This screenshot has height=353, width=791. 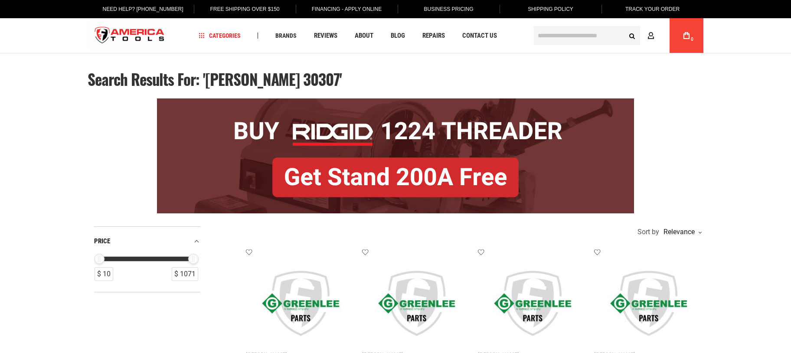 What do you see at coordinates (649, 232) in the screenshot?
I see `span: Sort by` at bounding box center [649, 232].